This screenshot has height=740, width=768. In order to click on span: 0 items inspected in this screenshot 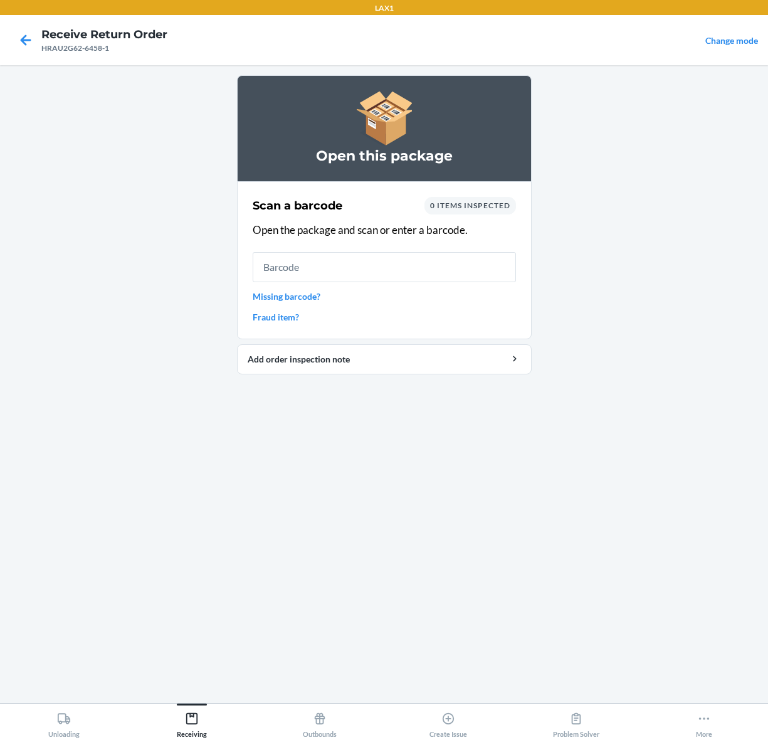, I will do `click(470, 205)`.